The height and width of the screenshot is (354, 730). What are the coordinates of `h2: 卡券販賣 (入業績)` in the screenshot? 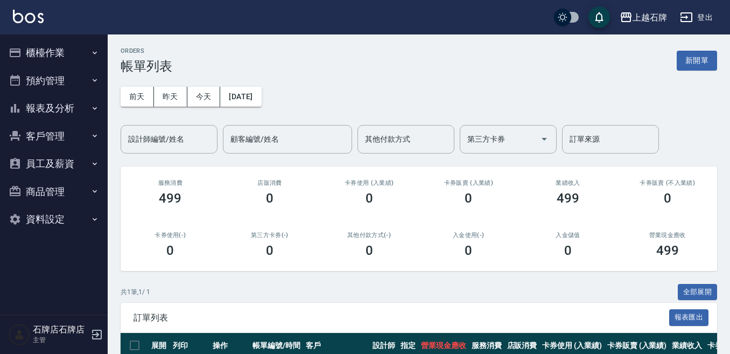 It's located at (468, 182).